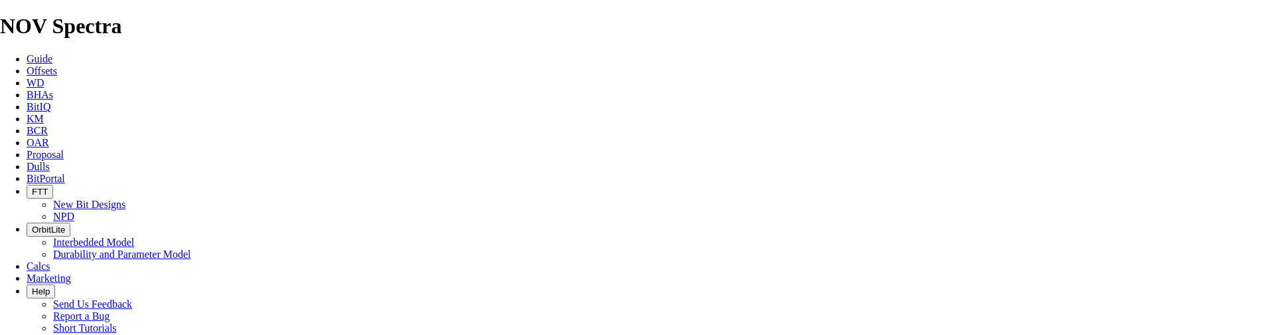 Image resolution: width=1273 pixels, height=335 pixels. What do you see at coordinates (48, 229) in the screenshot?
I see `span: OrbitLite` at bounding box center [48, 229].